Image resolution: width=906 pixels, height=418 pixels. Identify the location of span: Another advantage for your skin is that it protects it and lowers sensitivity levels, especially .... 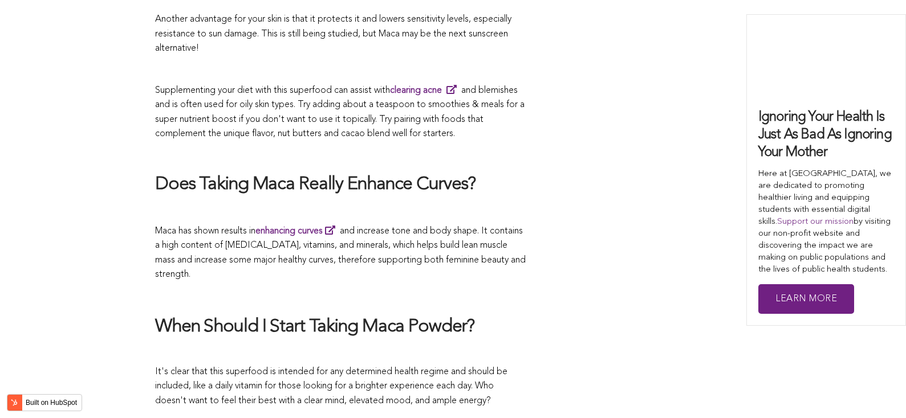
(333, 34).